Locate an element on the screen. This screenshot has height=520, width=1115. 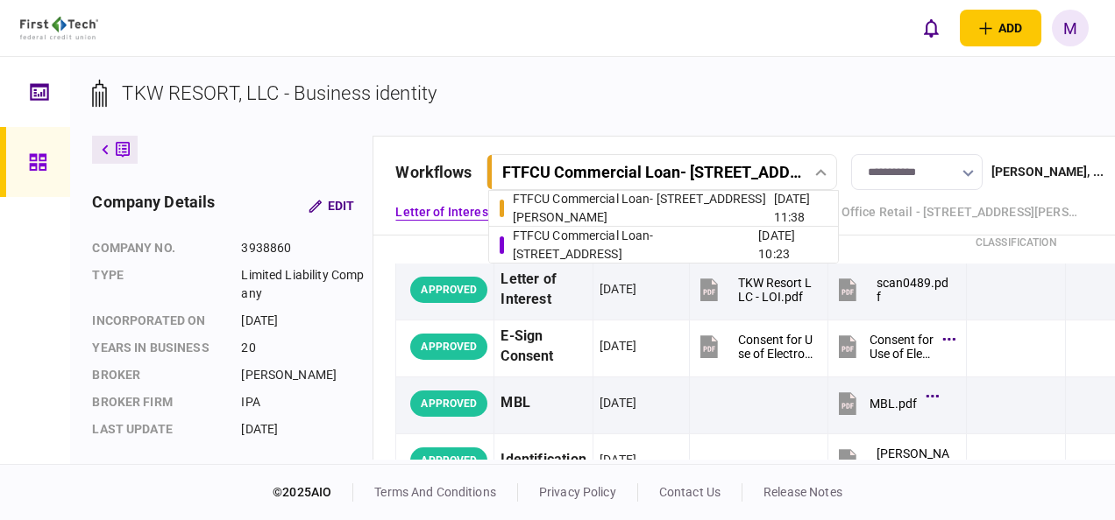
div: MBL.pdf is located at coordinates (893, 404).